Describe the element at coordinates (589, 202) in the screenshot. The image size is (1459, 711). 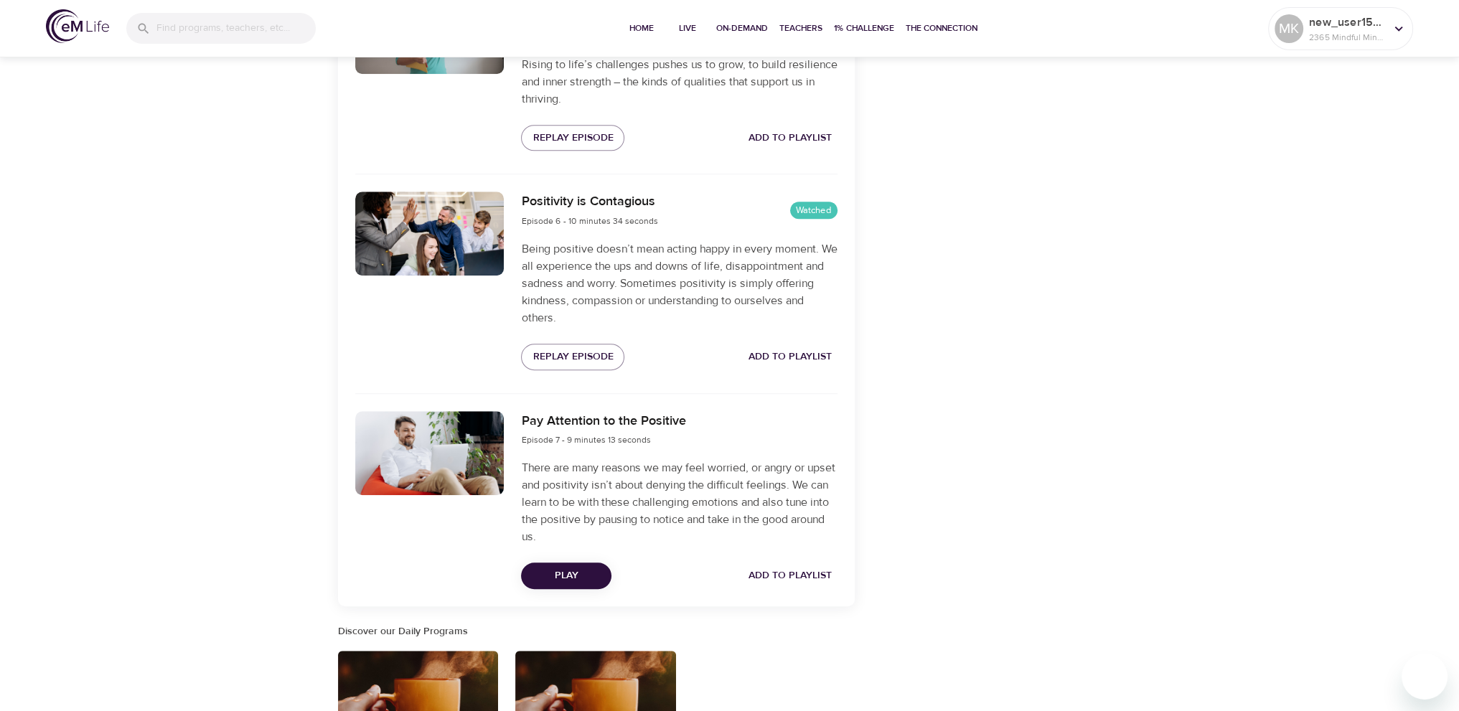
I see `h6: Positivity is Contagious` at that location.